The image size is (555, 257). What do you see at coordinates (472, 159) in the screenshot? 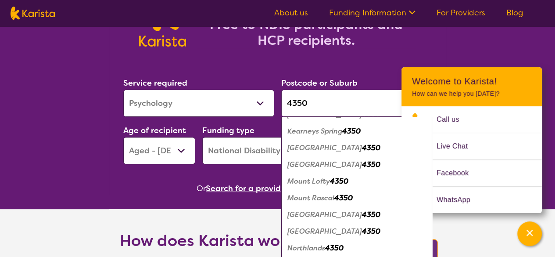
I see `ul: Choose channel` at bounding box center [472, 159].